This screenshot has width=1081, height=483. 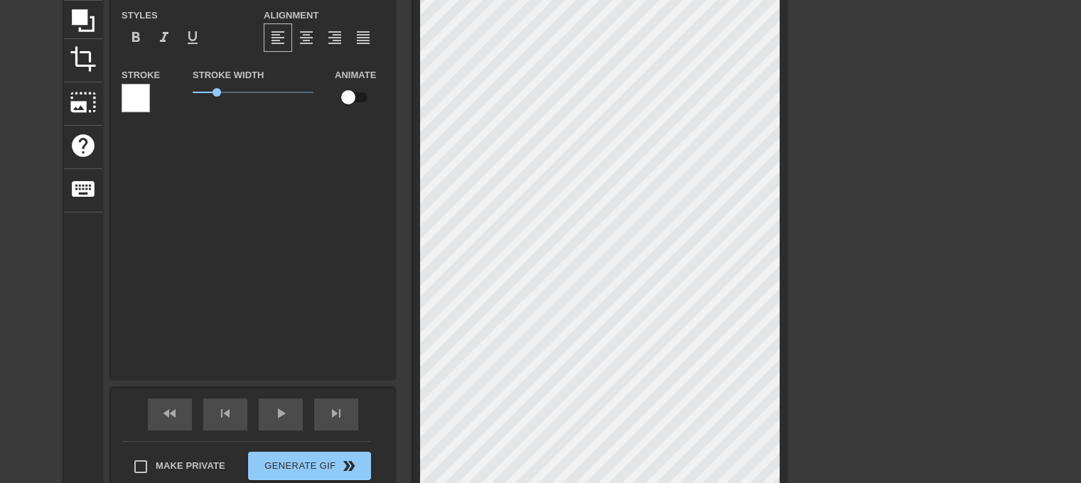 I want to click on span: skip_previous, so click(x=225, y=414).